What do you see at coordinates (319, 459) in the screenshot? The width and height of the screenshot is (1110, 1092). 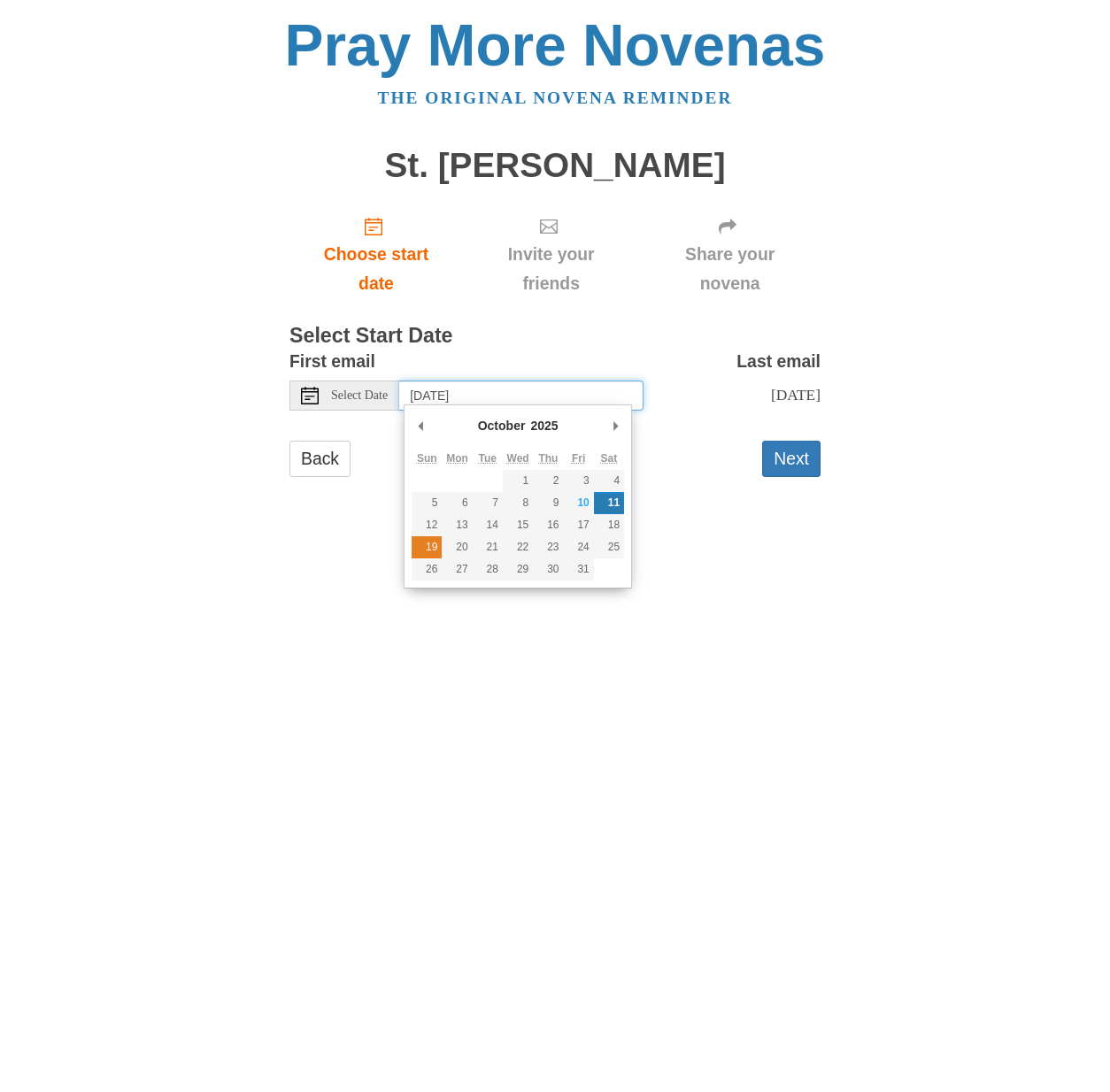 I see `a: Back` at bounding box center [319, 459].